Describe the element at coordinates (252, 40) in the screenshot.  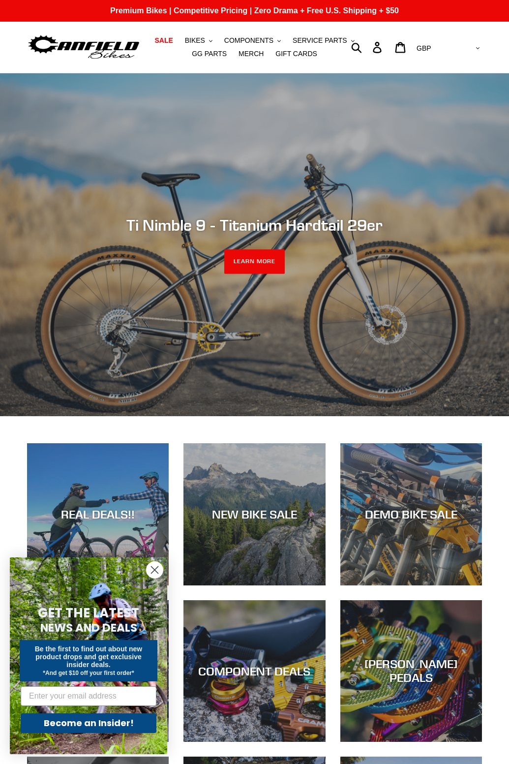
I see `button: COMPONENTS` at that location.